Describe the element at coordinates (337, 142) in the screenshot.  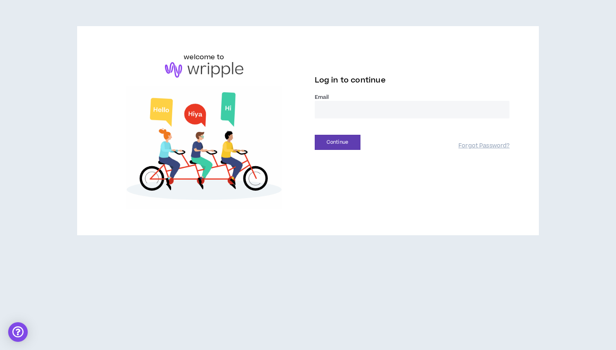
I see `button: Continue` at that location.